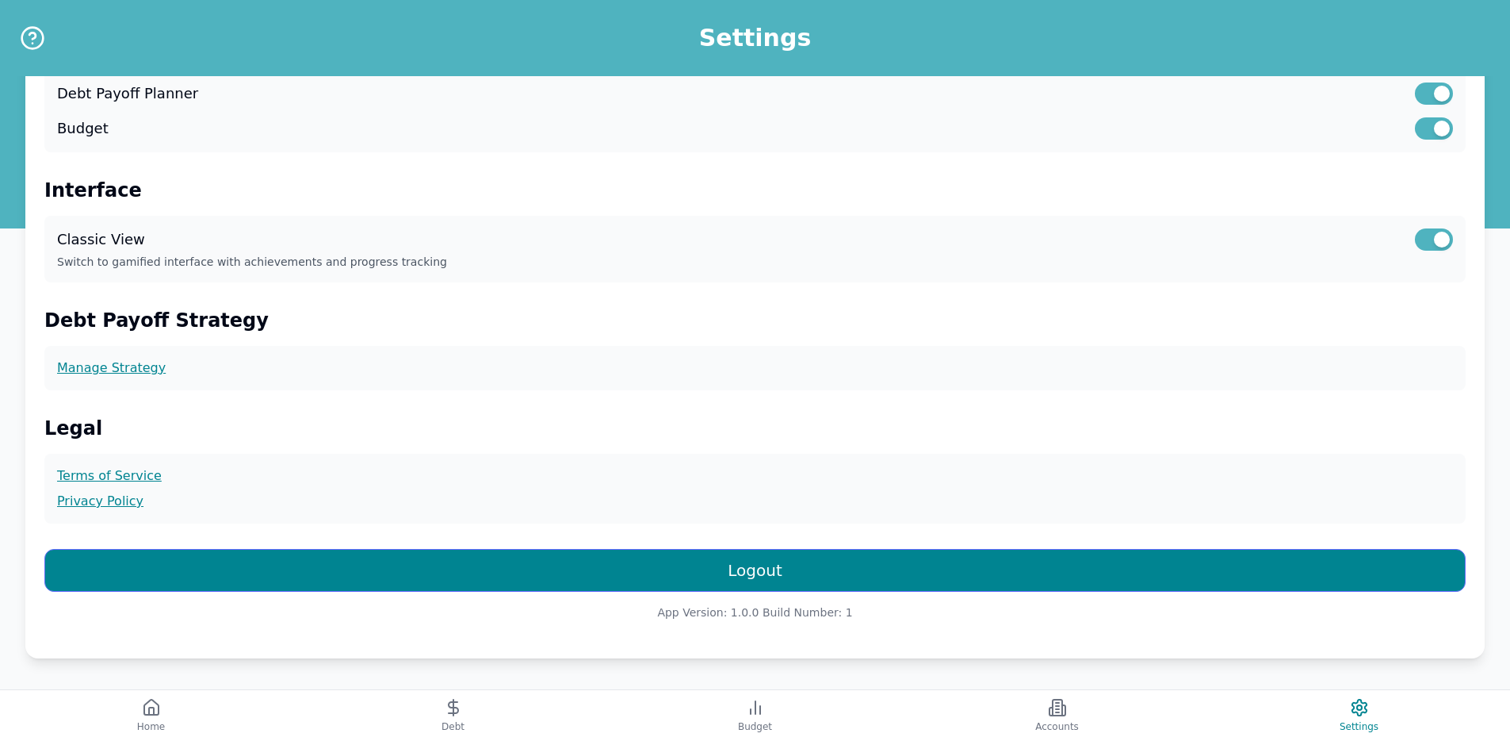 The height and width of the screenshot is (741, 1510). I want to click on span: Settings, so click(1359, 726).